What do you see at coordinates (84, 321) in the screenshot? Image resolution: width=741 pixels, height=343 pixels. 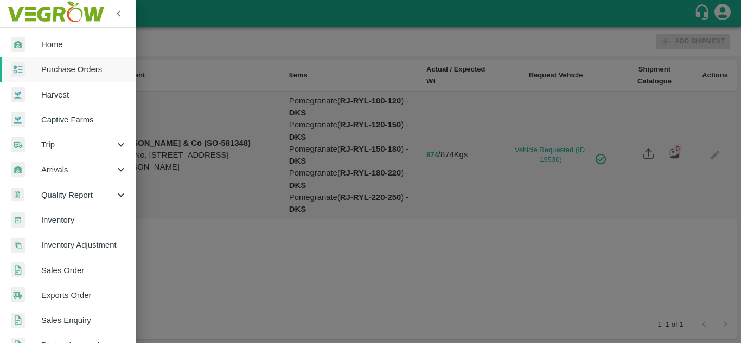 I see `span: Sales Enquiry` at bounding box center [84, 321].